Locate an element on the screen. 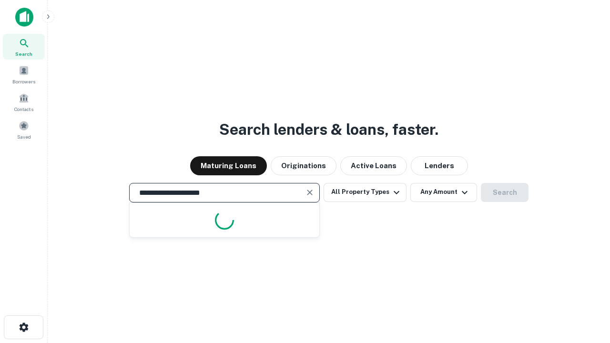  a: Borrowers is located at coordinates (24, 74).